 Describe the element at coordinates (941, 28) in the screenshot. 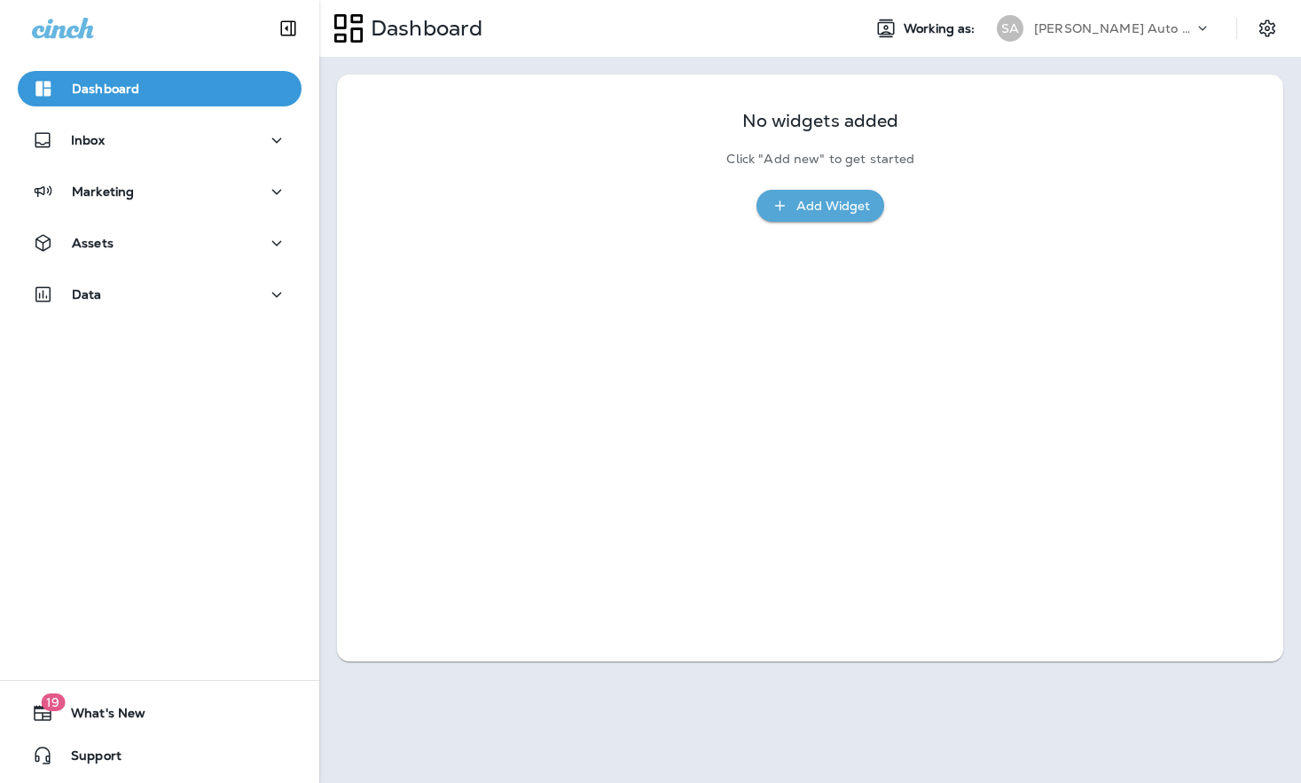

I see `span: Working as:` at that location.